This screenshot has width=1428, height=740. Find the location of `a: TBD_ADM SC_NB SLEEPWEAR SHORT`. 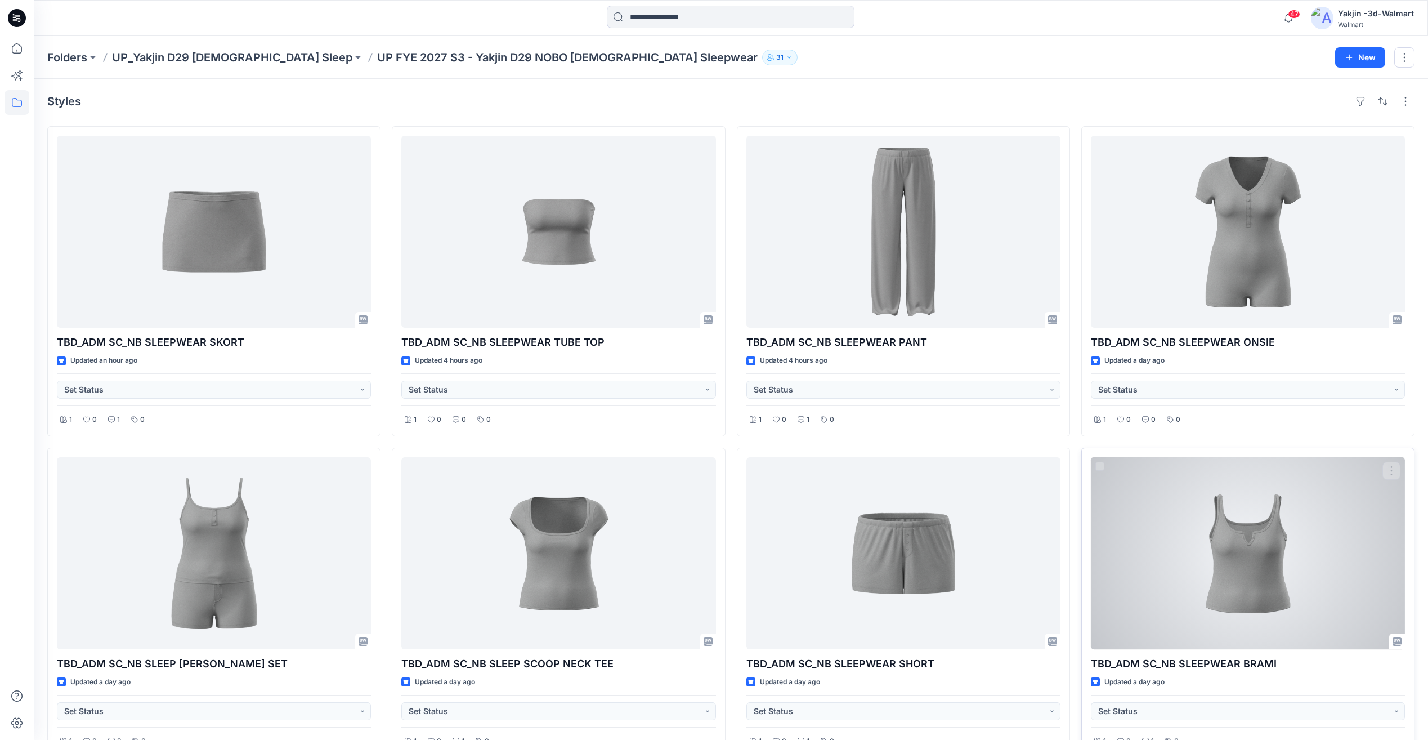

a: TBD_ADM SC_NB SLEEPWEAR SHORT is located at coordinates (903, 553).